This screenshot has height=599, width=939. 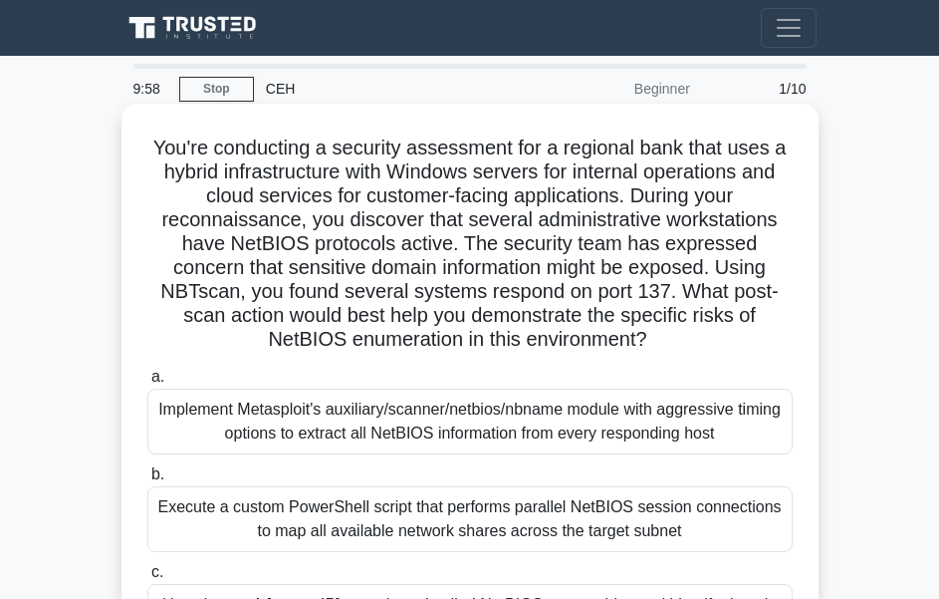 I want to click on div: 1/10, so click(x=760, y=89).